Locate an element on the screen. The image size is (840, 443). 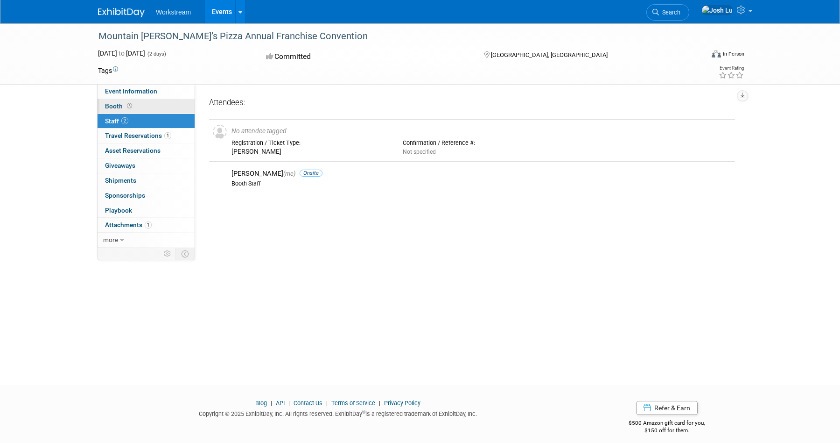
span: Attachments is located at coordinates (128, 225).